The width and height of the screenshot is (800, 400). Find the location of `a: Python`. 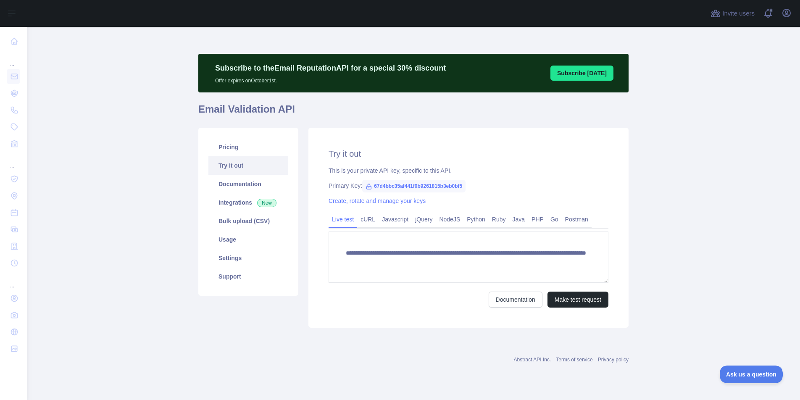

a: Python is located at coordinates (476, 219).